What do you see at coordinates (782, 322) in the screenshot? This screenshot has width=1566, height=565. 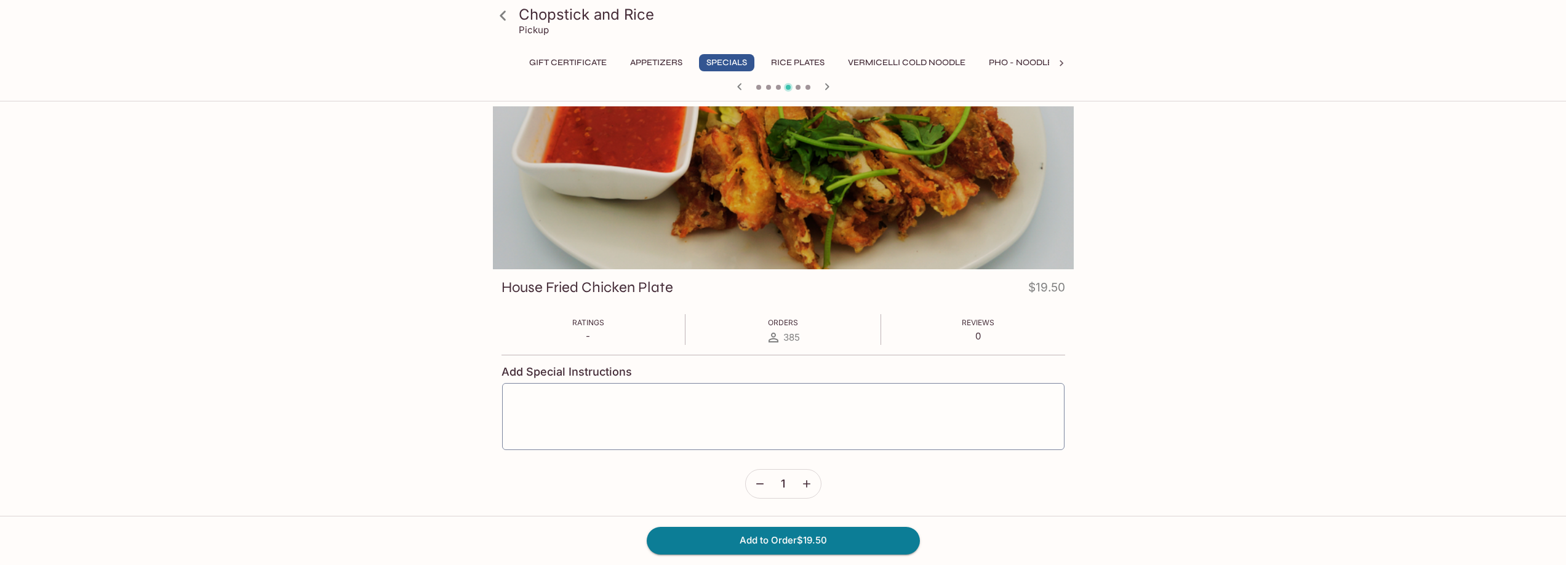 I see `span: Orders` at bounding box center [782, 322].